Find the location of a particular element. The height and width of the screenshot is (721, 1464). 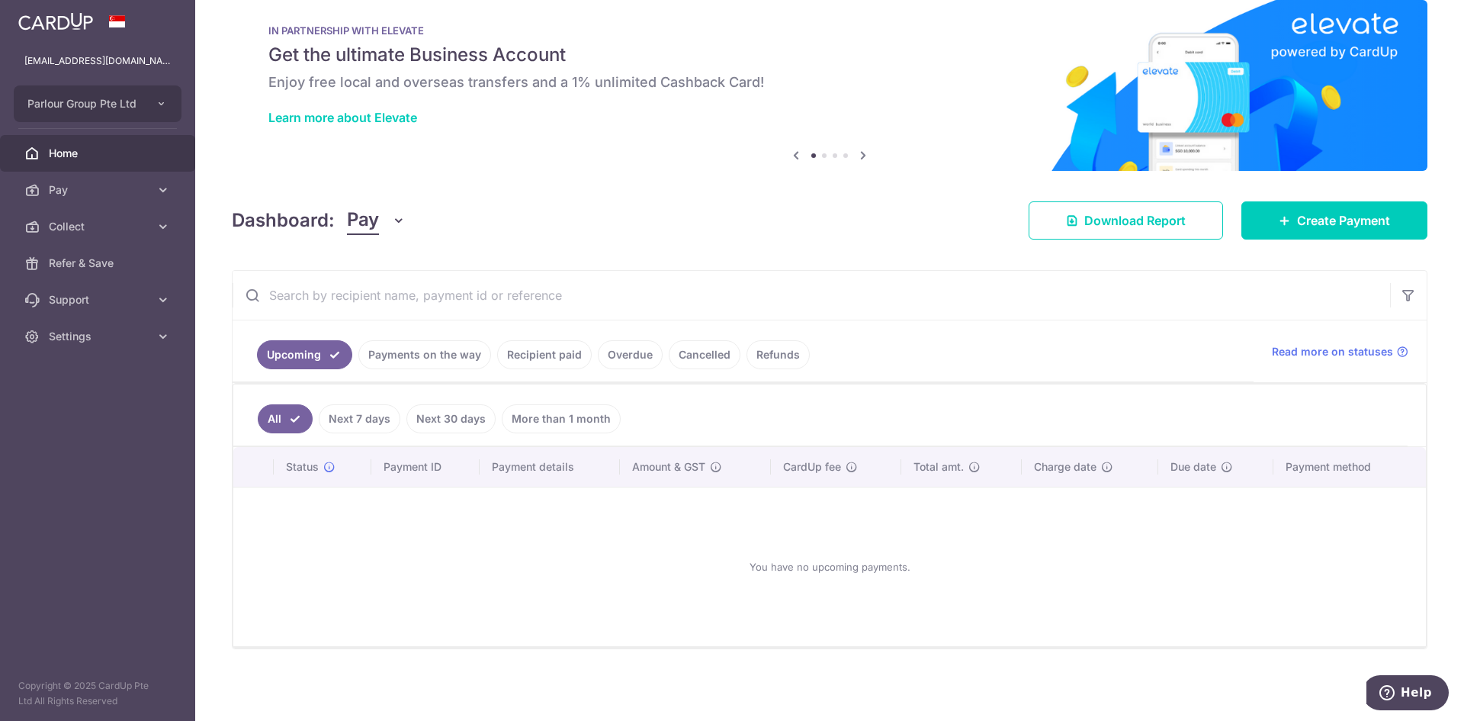

a: Download Report is located at coordinates (1126, 220).